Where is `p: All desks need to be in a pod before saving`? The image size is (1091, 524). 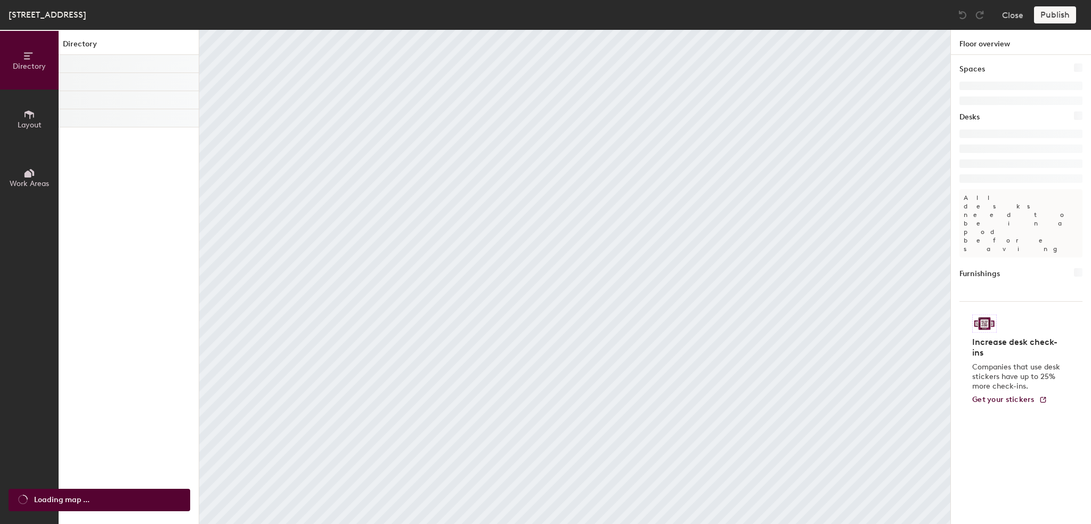
p: All desks need to be in a pod before saving is located at coordinates (1020, 223).